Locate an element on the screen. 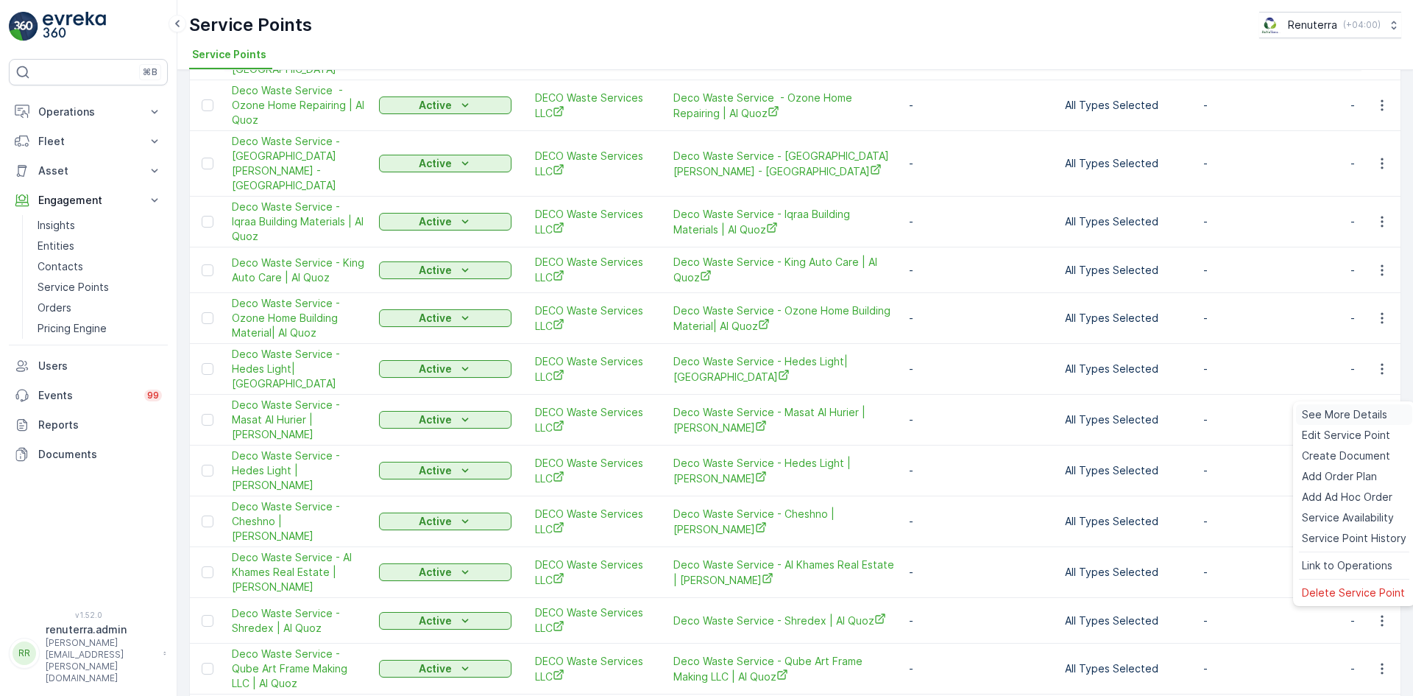  a: Insights is located at coordinates (99, 225).